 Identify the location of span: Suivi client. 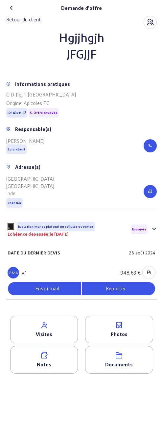
(16, 149).